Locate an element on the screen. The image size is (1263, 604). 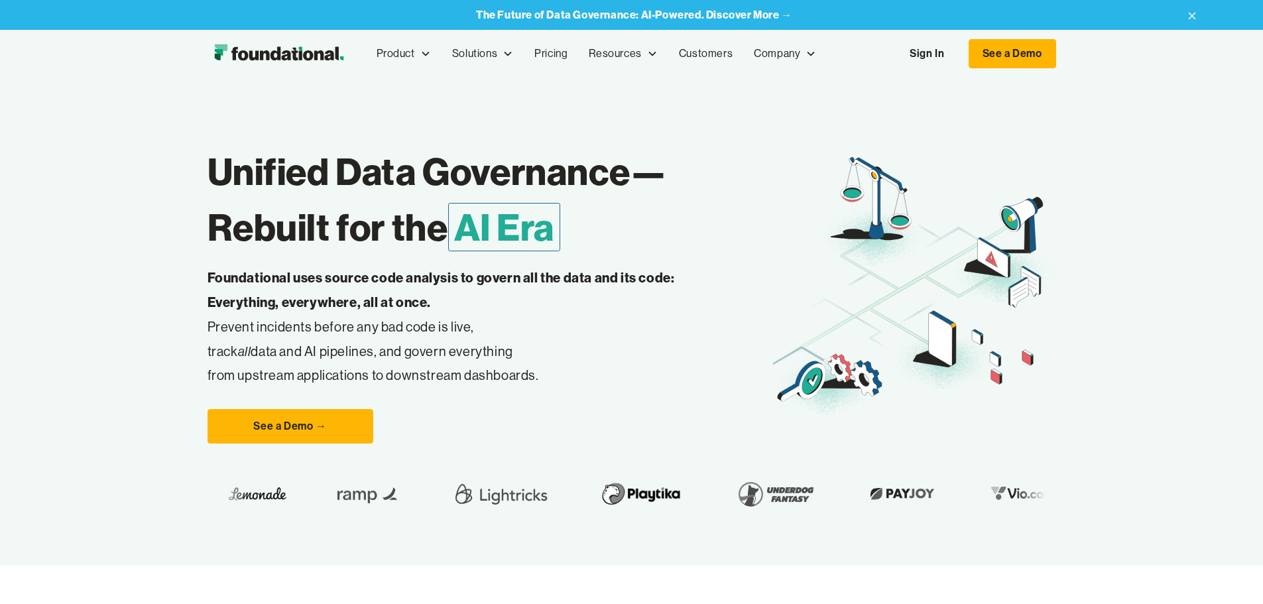
strong: The Future of Data Governance: AI-Powered. Discover More → is located at coordinates (634, 15).